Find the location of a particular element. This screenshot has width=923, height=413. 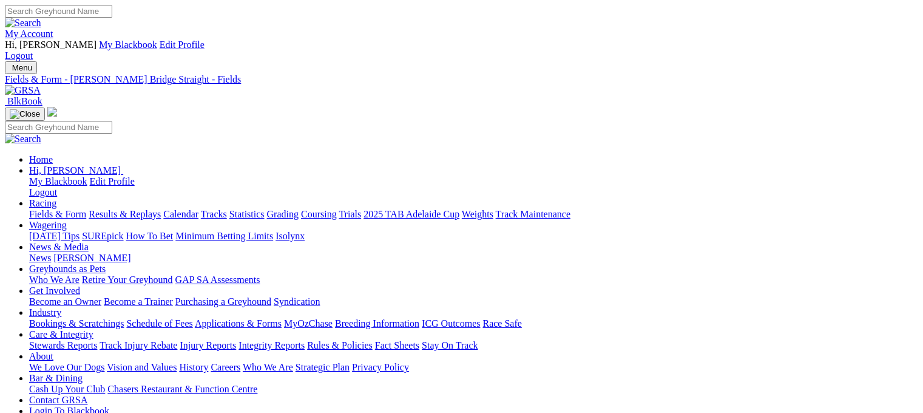

a: Wagering is located at coordinates (48, 224).